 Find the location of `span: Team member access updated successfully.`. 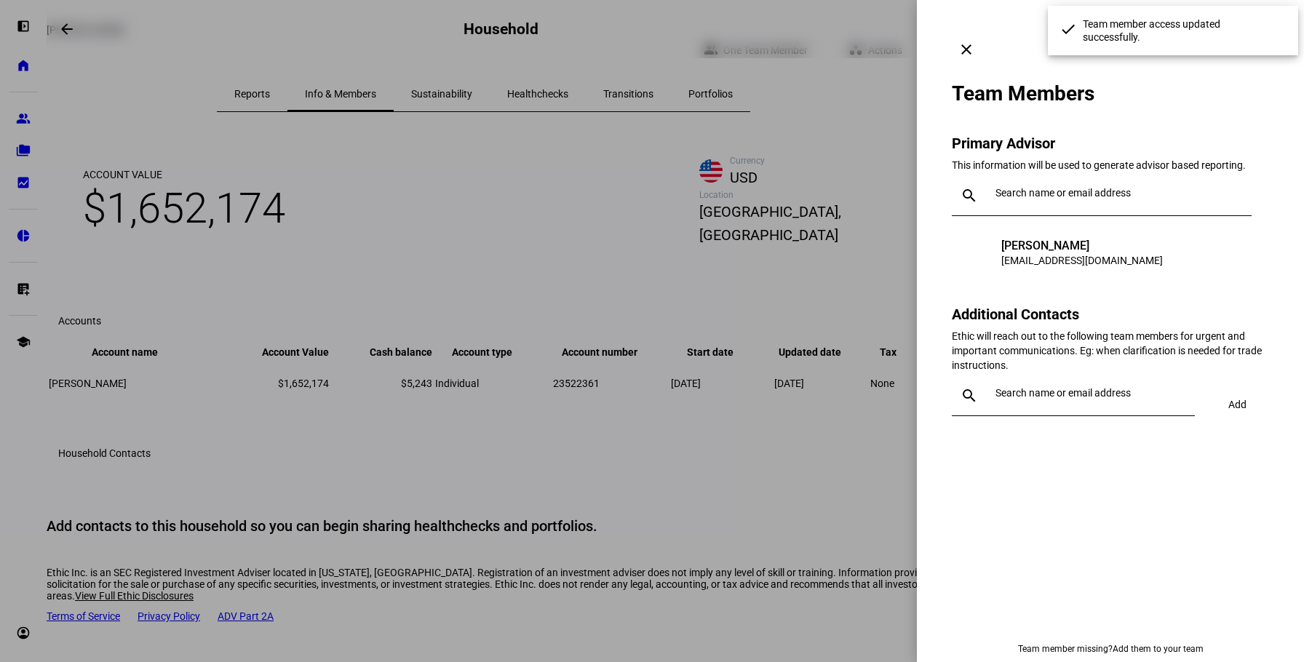

span: Team member access updated successfully. is located at coordinates (1180, 31).